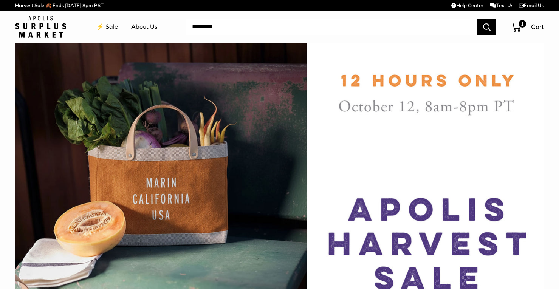 The height and width of the screenshot is (289, 559). Describe the element at coordinates (522, 24) in the screenshot. I see `span: 1` at that location.